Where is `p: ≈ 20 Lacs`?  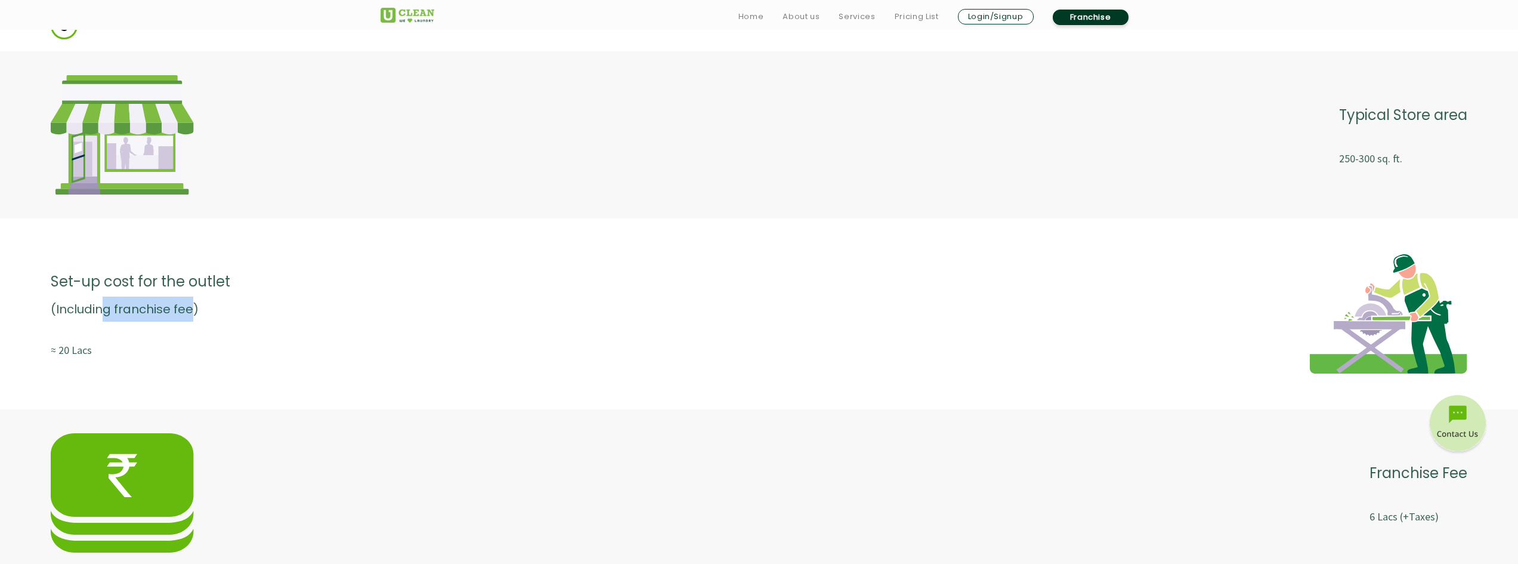
p: ≈ 20 Lacs is located at coordinates (140, 350).